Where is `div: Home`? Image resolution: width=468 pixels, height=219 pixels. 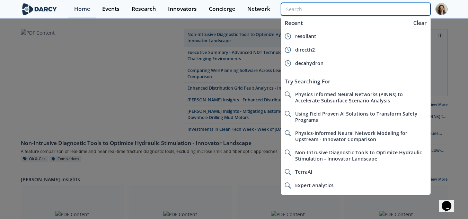
div: Home is located at coordinates (82, 9).